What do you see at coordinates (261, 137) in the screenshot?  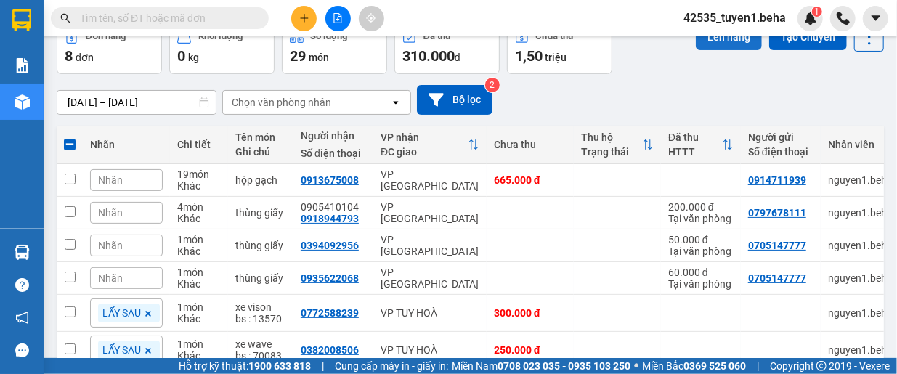 I see `div: Tên món` at bounding box center [261, 137].